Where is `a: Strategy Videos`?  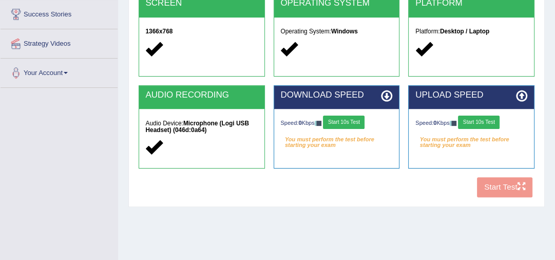
a: Strategy Videos is located at coordinates (59, 42).